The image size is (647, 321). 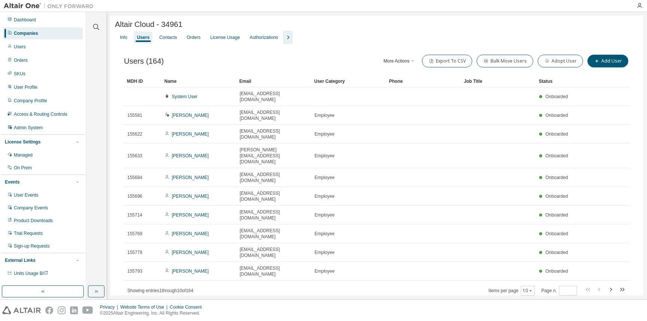 What do you see at coordinates (74, 310) in the screenshot?
I see `img: linkedin.svg` at bounding box center [74, 310].